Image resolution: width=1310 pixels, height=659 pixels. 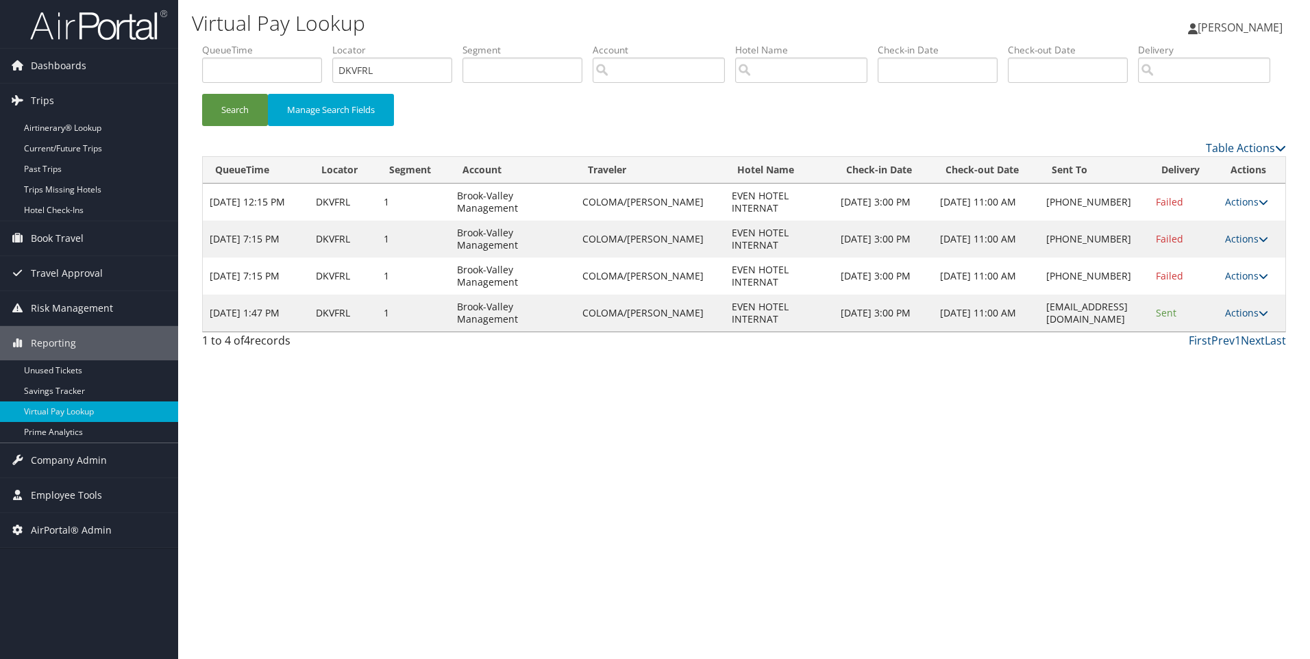 I want to click on th: Hotel Name: activate to sort column ascending, so click(x=779, y=170).